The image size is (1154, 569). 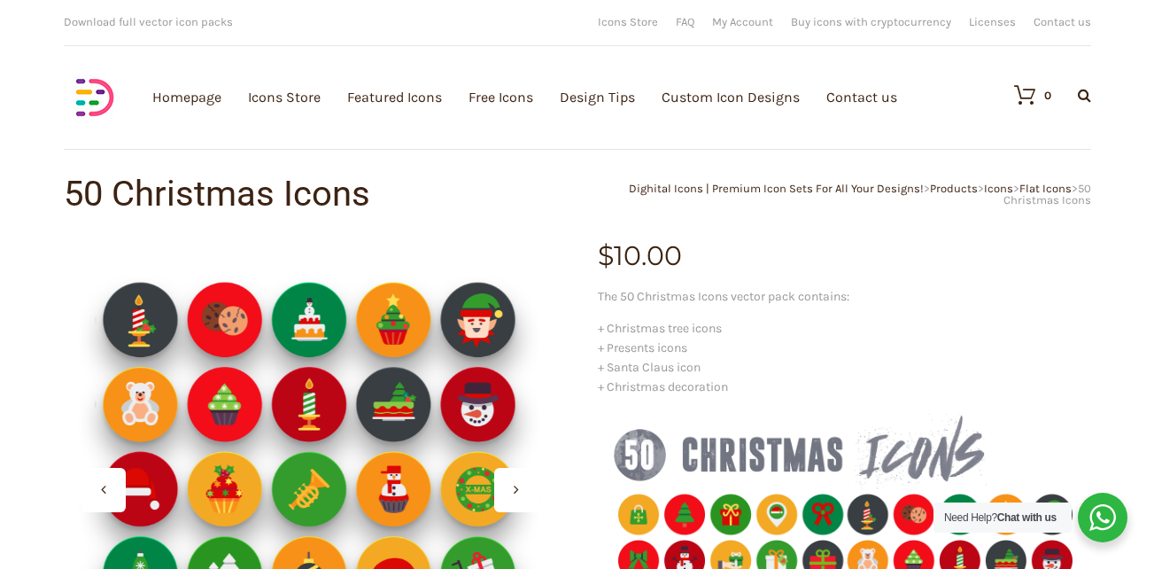 What do you see at coordinates (992, 21) in the screenshot?
I see `a: Licenses` at bounding box center [992, 21].